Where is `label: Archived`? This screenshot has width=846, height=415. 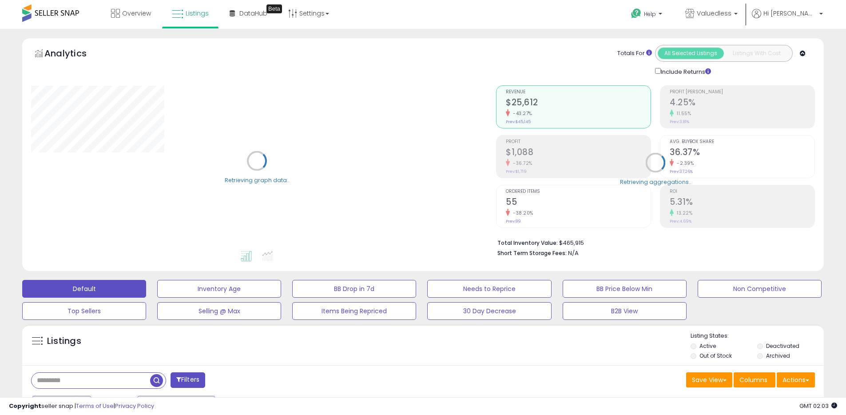 label: Archived is located at coordinates (778, 355).